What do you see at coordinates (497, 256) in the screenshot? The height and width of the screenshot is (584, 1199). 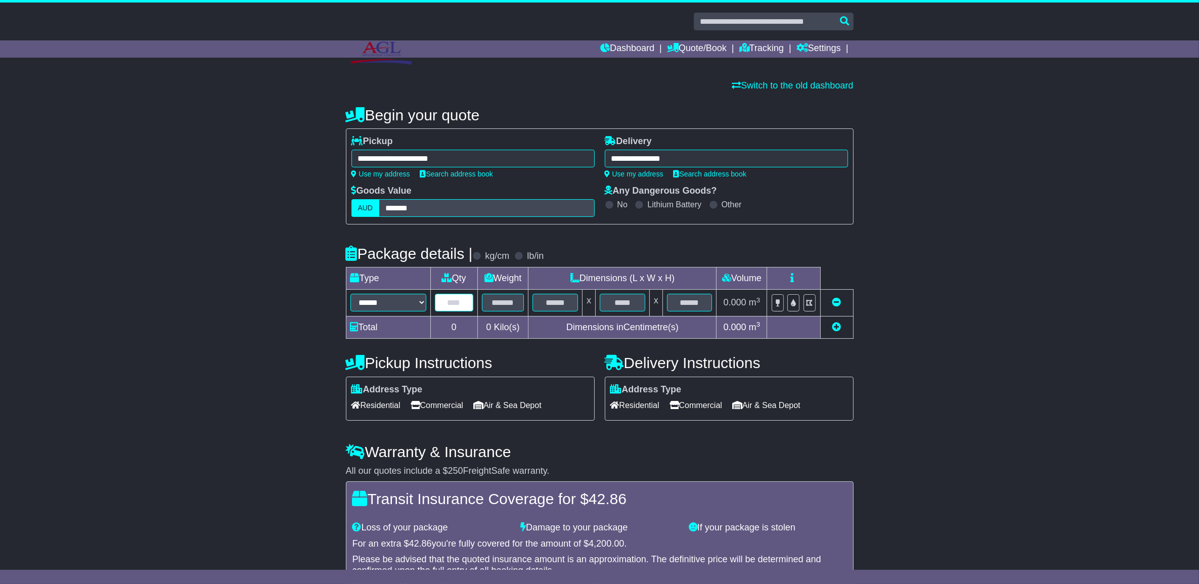 I see `label: kg/cm` at bounding box center [497, 256].